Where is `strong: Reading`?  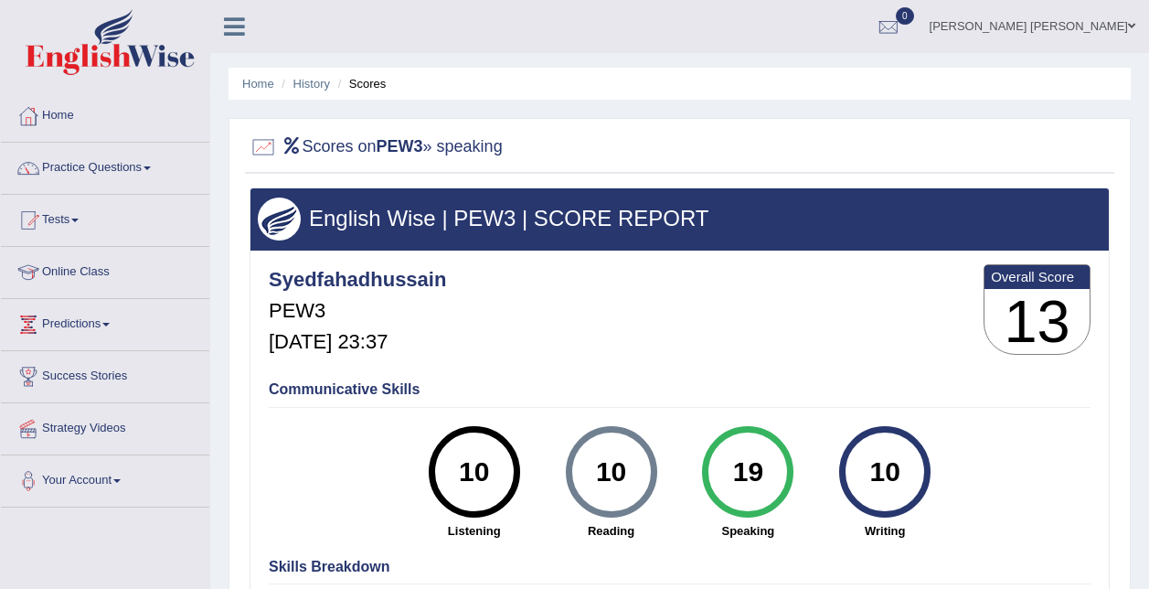
strong: Reading is located at coordinates (611, 530).